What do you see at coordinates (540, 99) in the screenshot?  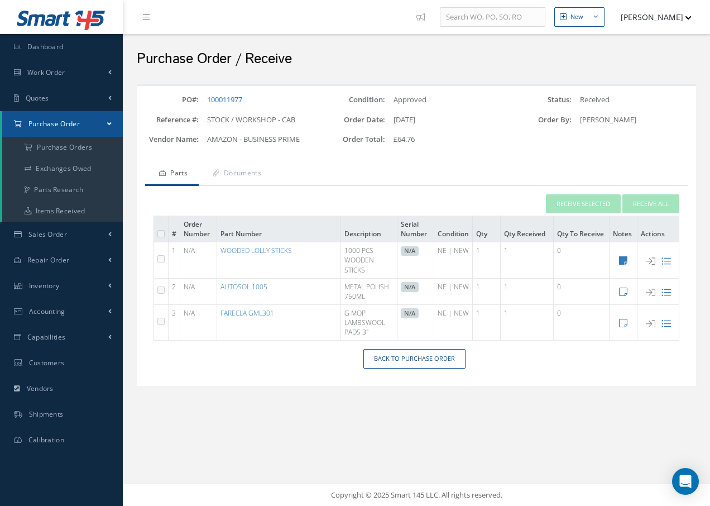 I see `label: Status:` at bounding box center [540, 99].